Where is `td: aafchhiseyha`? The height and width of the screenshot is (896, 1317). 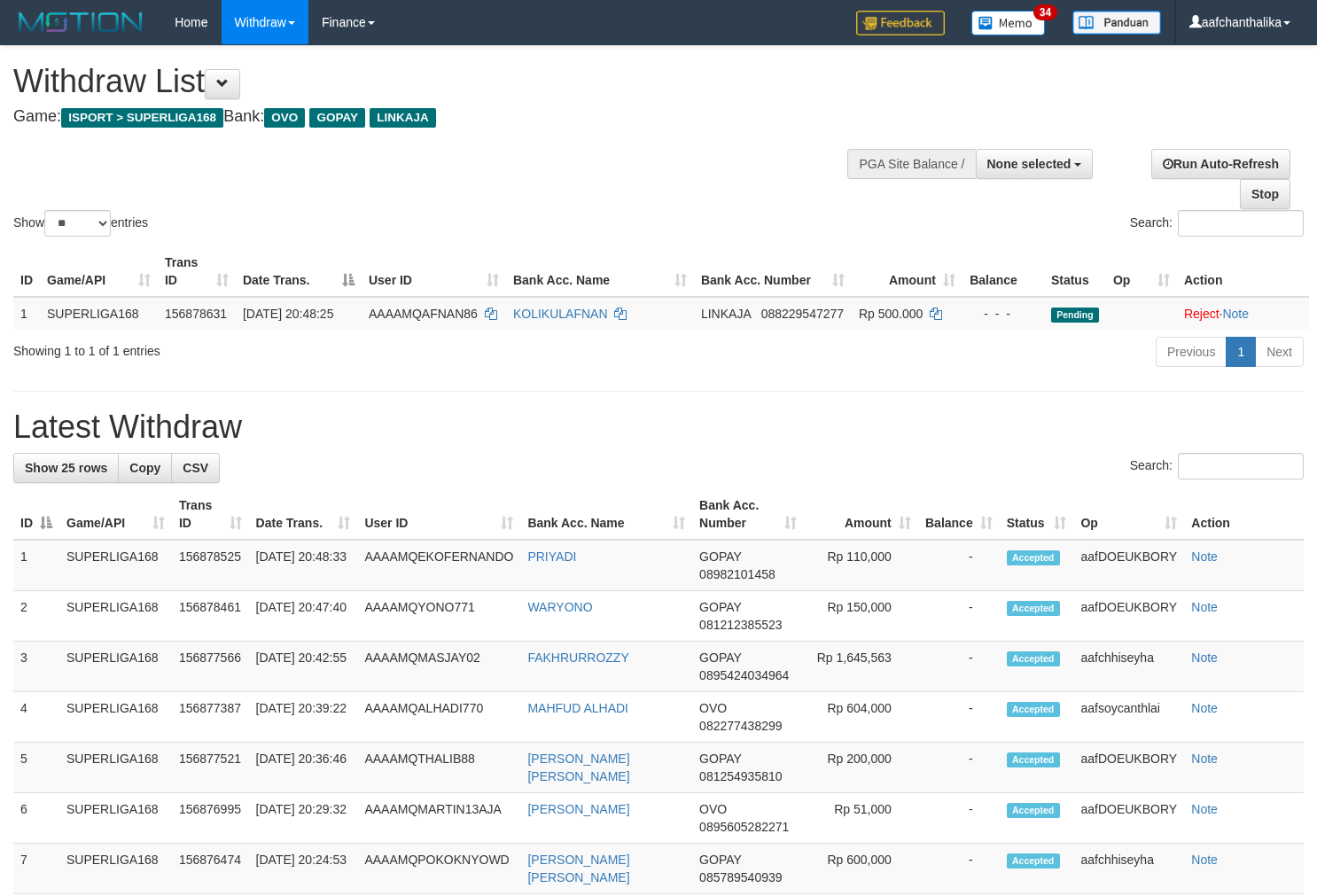
td: aafchhiseyha is located at coordinates (1129, 666).